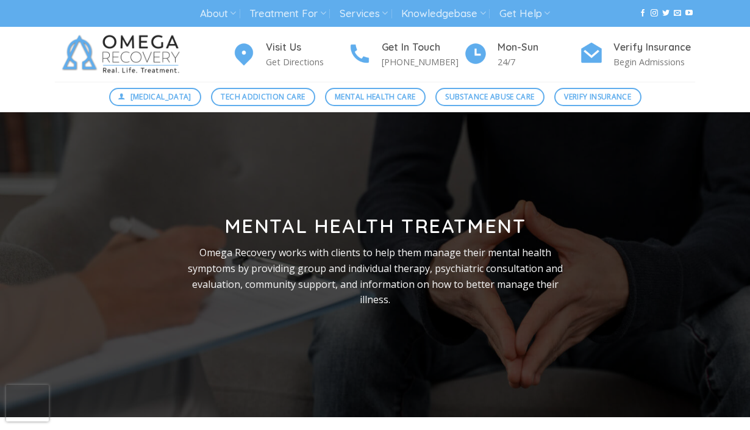  I want to click on span: Verify Insurance, so click(598, 96).